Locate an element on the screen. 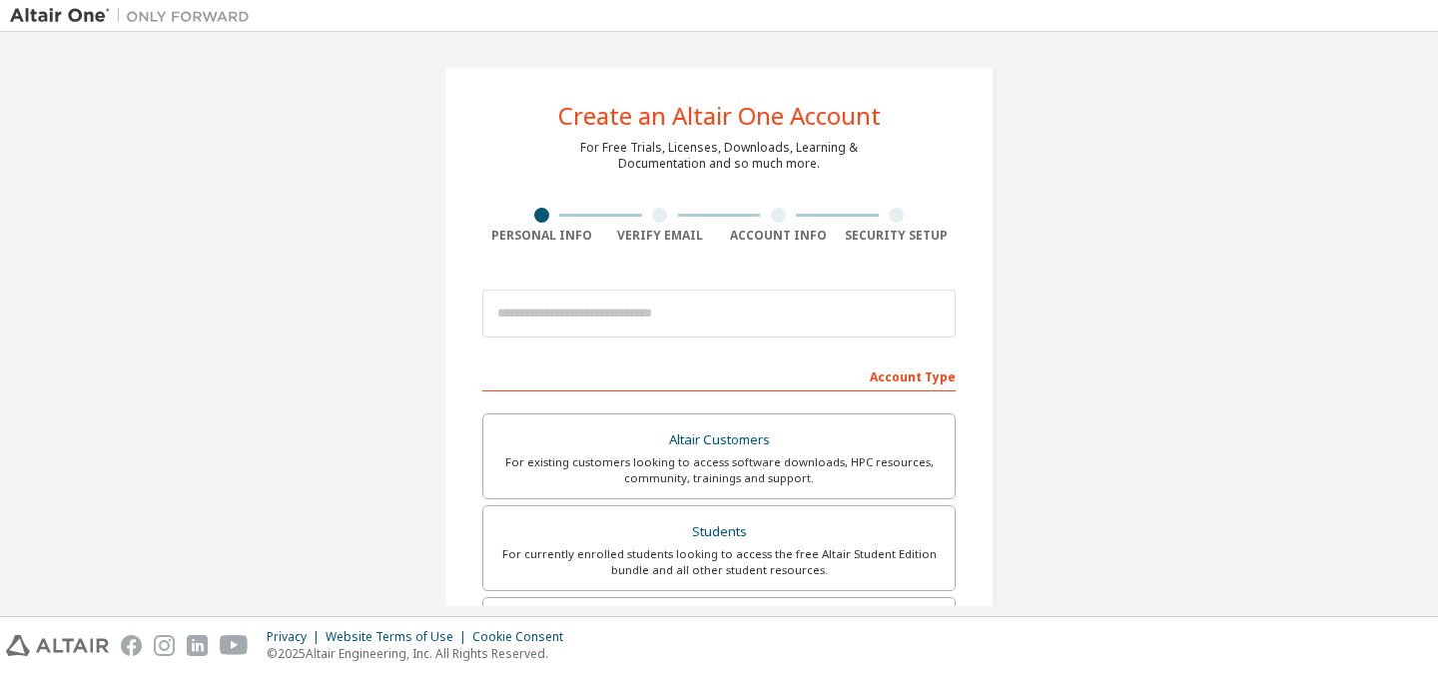  div: Privacy is located at coordinates (296, 637).